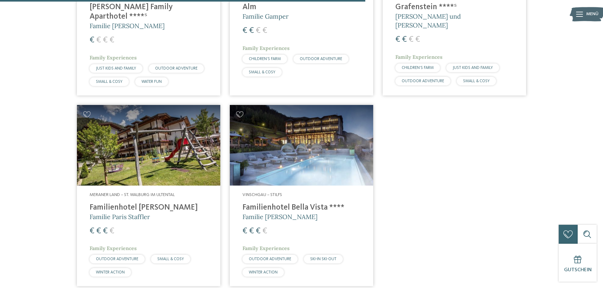 This screenshot has height=288, width=603. I want to click on span: Gutschein, so click(577, 270).